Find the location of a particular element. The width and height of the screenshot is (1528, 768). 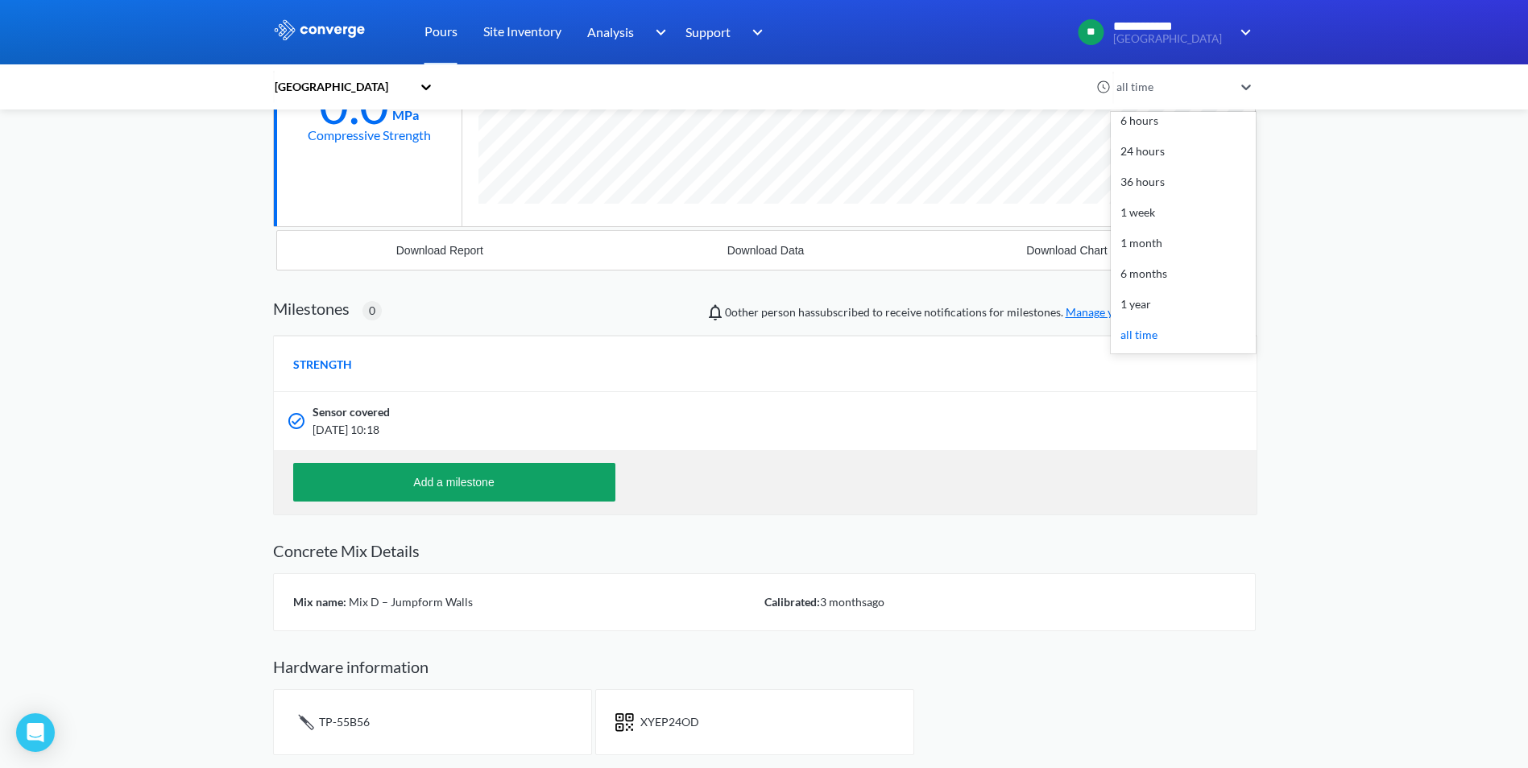

span: 3 months ago is located at coordinates (852, 602).